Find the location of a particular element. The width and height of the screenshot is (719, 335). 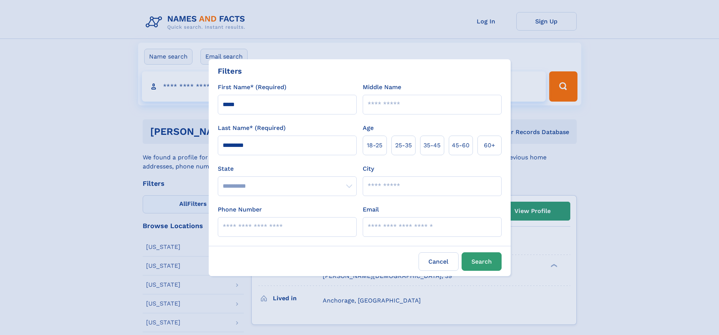

div: Filters is located at coordinates (230, 71).